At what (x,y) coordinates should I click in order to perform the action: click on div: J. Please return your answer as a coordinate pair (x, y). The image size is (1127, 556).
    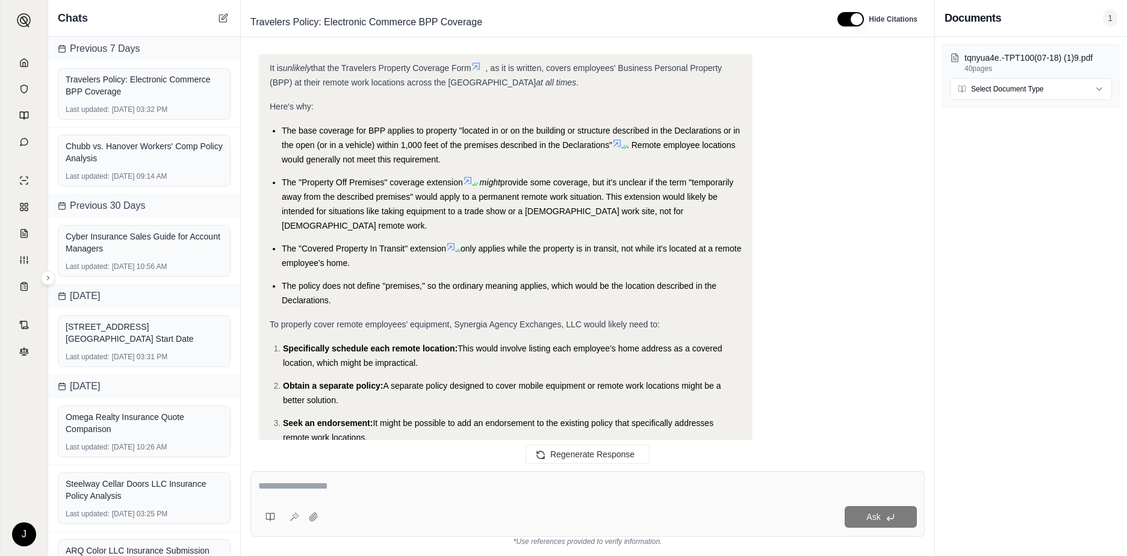
    Looking at the image, I should click on (24, 535).